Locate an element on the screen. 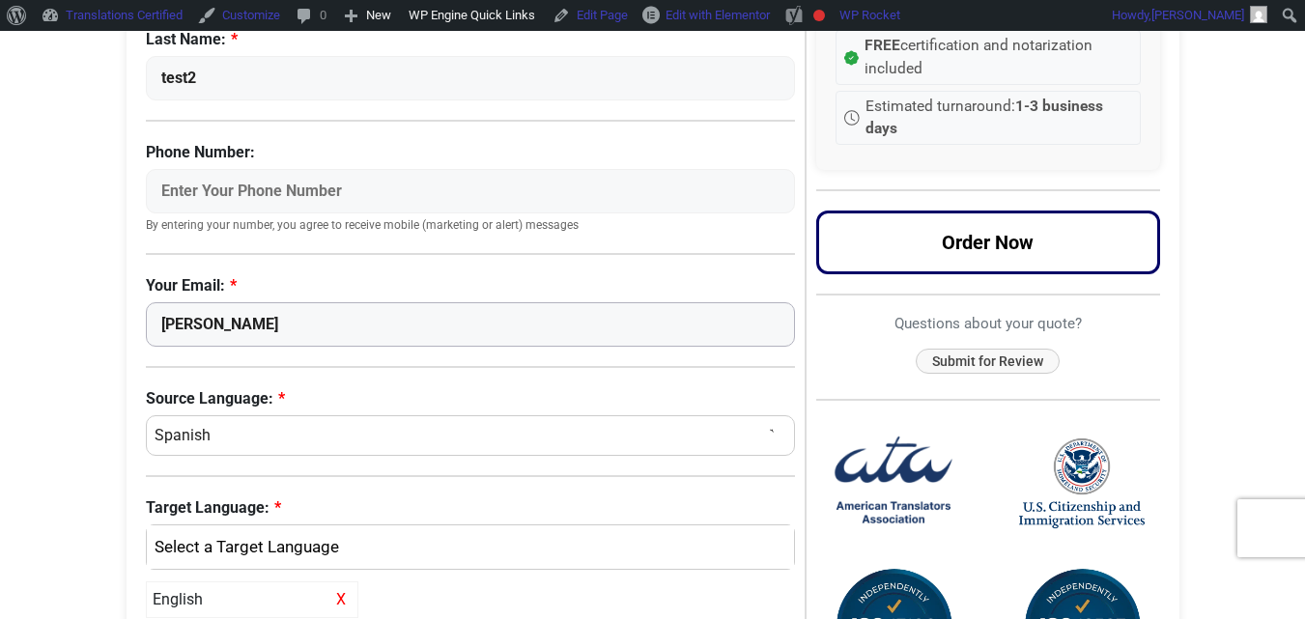  h6: Questions about your quote? is located at coordinates (988, 324).